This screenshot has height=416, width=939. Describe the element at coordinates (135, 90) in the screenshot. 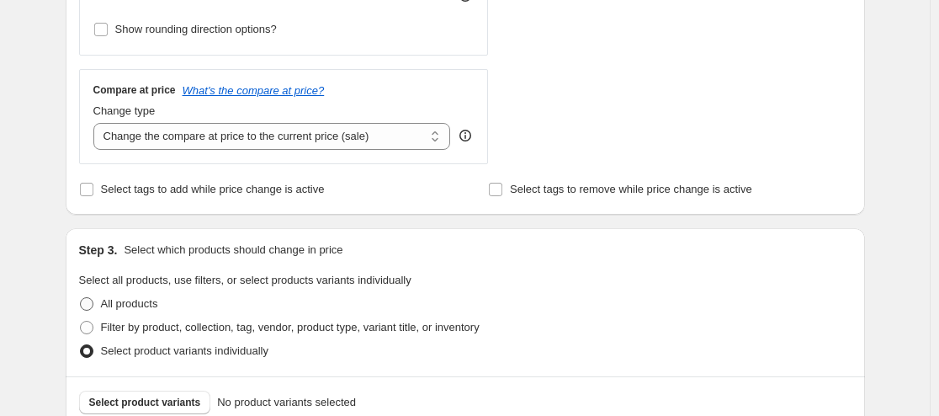

I see `h3: Compare at price` at that location.